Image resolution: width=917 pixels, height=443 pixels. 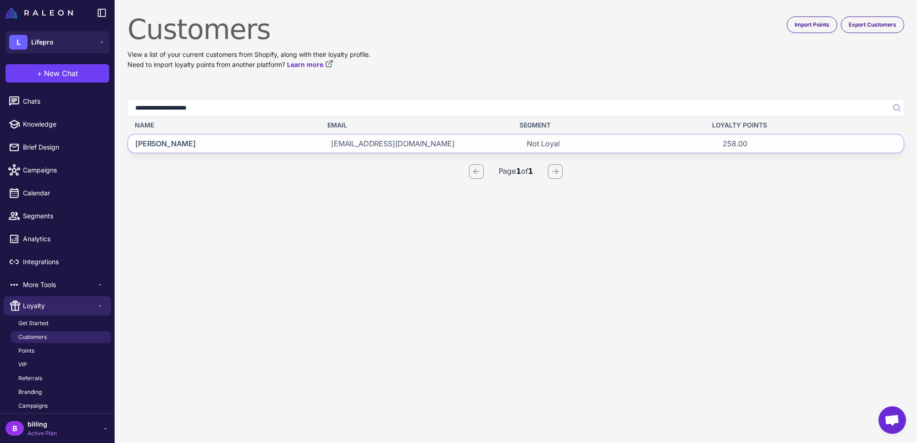 I want to click on span: Segments, so click(x=63, y=216).